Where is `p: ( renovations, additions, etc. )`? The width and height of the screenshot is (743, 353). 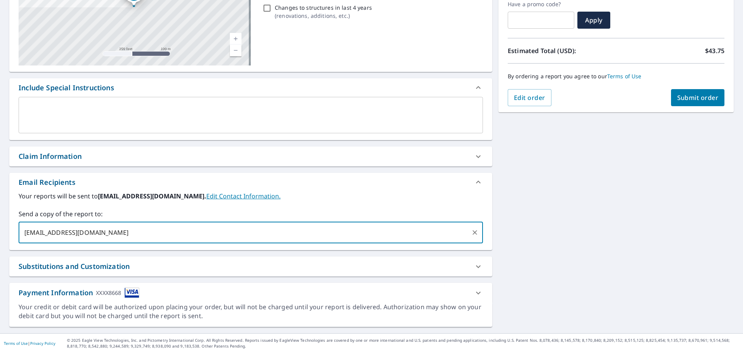
p: ( renovations, additions, etc. ) is located at coordinates (323, 15).